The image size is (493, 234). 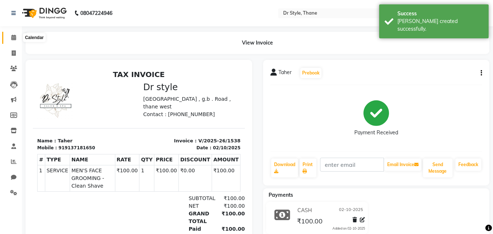 I want to click on th: DISCOUNT, so click(x=162, y=92).